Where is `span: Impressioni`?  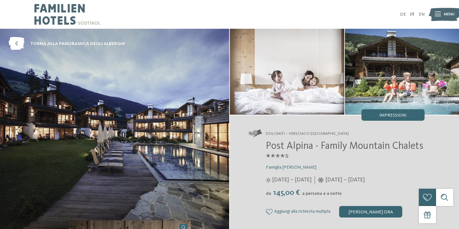 span: Impressioni is located at coordinates (393, 115).